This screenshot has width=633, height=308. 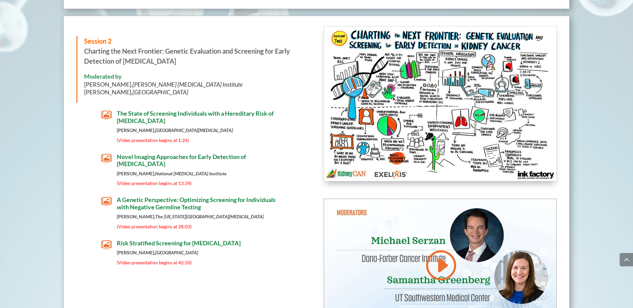 What do you see at coordinates (154, 226) in the screenshot?
I see `span: (Video presentation begins at 28:03)` at bounding box center [154, 226].